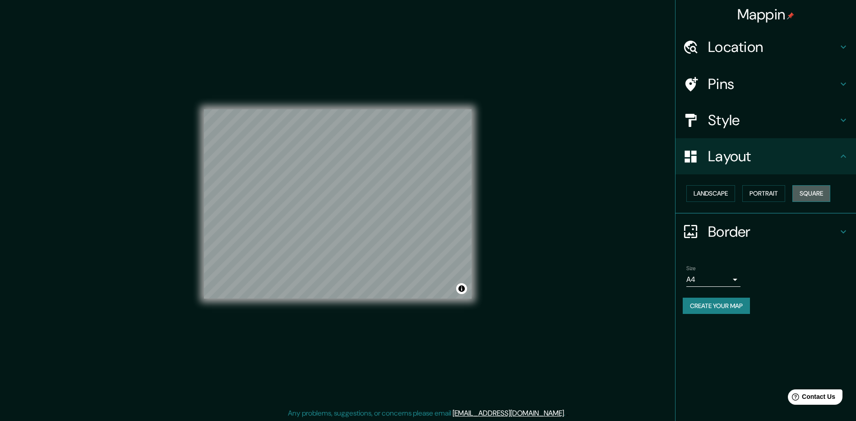 The image size is (856, 421). Describe the element at coordinates (713, 279) in the screenshot. I see `div: A4` at that location.